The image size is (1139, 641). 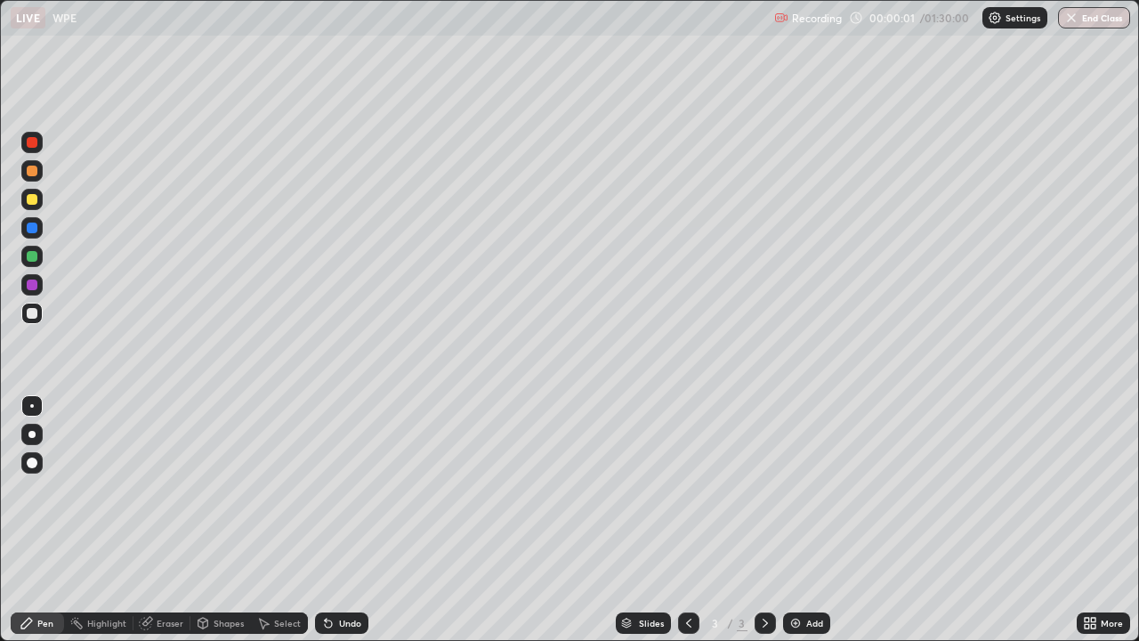 I want to click on div: Undo, so click(x=350, y=623).